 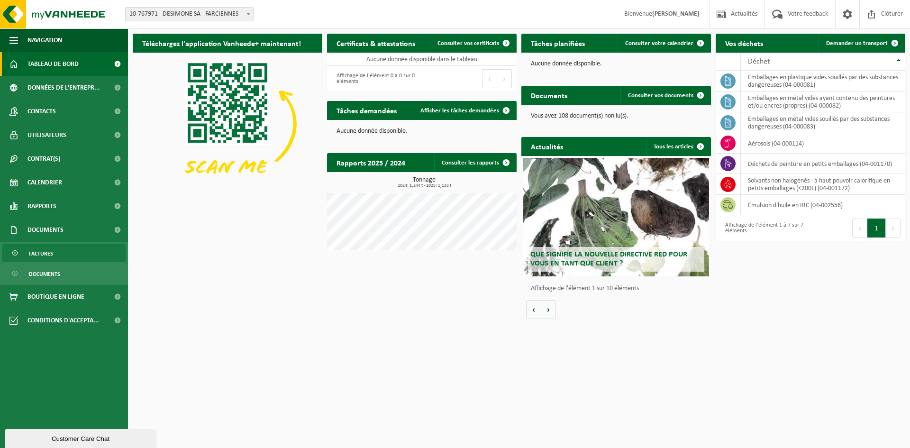 What do you see at coordinates (618, 289) in the screenshot?
I see `p: Affichage de l'élément 1 sur 10 éléments` at bounding box center [618, 289].